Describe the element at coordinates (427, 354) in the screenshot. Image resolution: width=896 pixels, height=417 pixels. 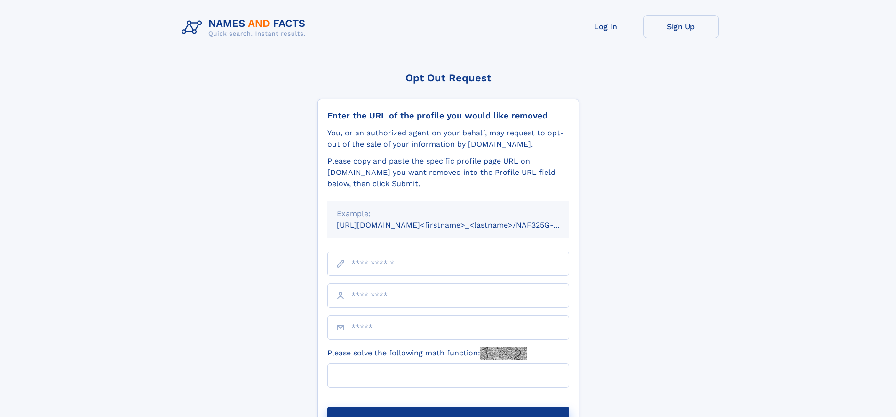
I see `label: Please solve the following math function:` at that location.